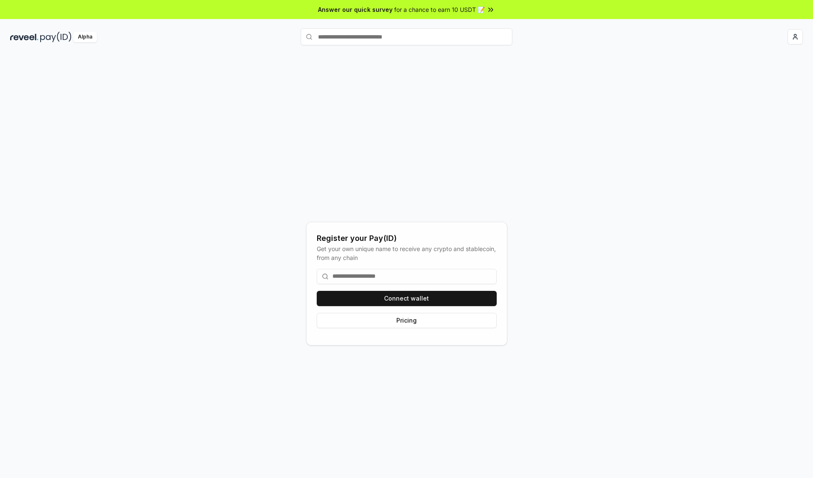 This screenshot has height=478, width=813. I want to click on div: Get your own unique name to receive any crypto and stablecoin, from any chain, so click(407, 253).